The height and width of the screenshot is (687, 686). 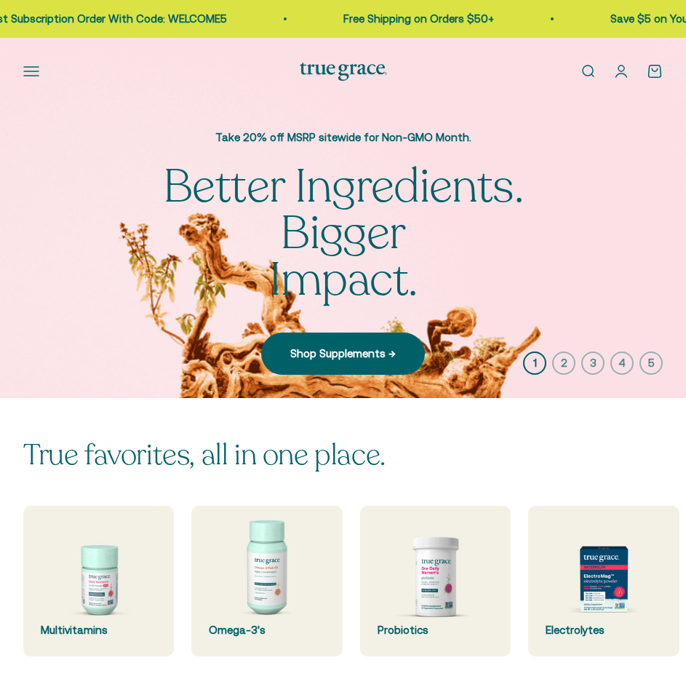 What do you see at coordinates (564, 363) in the screenshot?
I see `button: 2` at bounding box center [564, 363].